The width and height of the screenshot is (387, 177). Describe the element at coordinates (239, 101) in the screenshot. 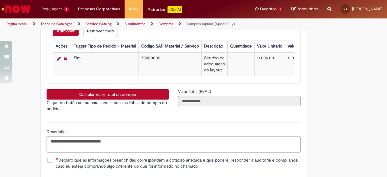

I see `input: Valor Total (REAL)` at that location.